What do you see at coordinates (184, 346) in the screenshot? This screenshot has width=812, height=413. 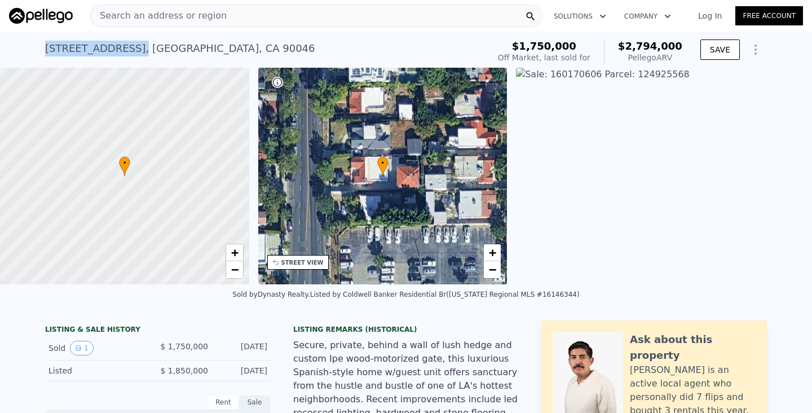 I see `span: $ 1,750,000` at bounding box center [184, 346].